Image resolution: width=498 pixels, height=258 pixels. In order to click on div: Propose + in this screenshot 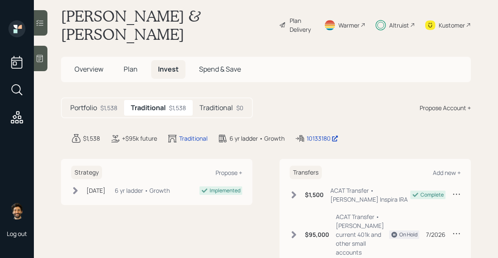, I will do `click(229, 172)`.